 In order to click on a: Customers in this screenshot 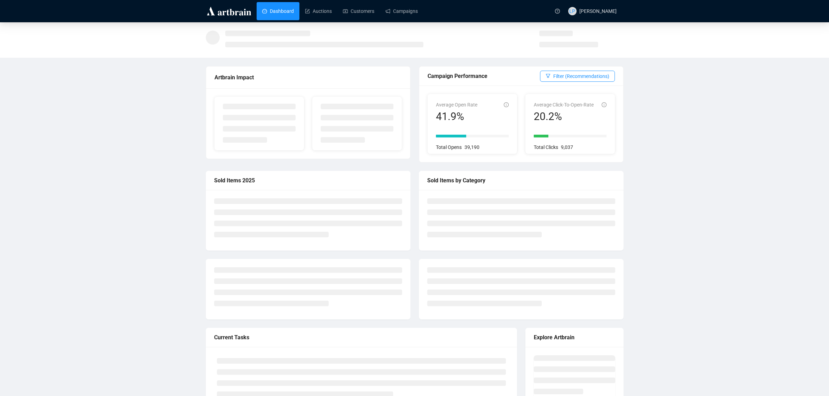, I will do `click(359, 11)`.